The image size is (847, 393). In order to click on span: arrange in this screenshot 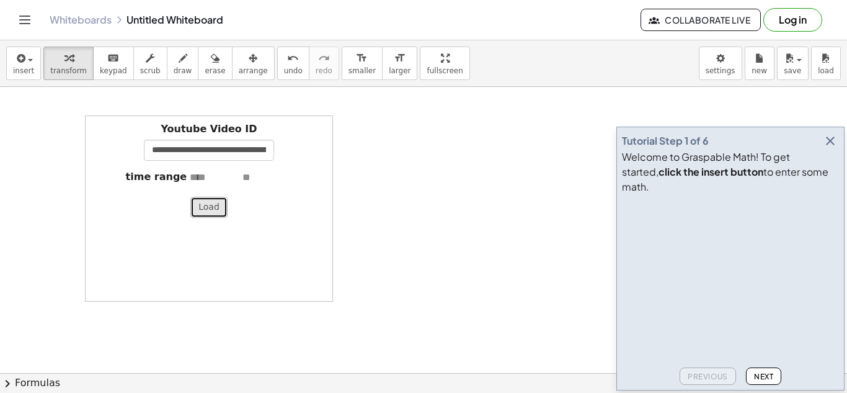, I will do `click(253, 71)`.